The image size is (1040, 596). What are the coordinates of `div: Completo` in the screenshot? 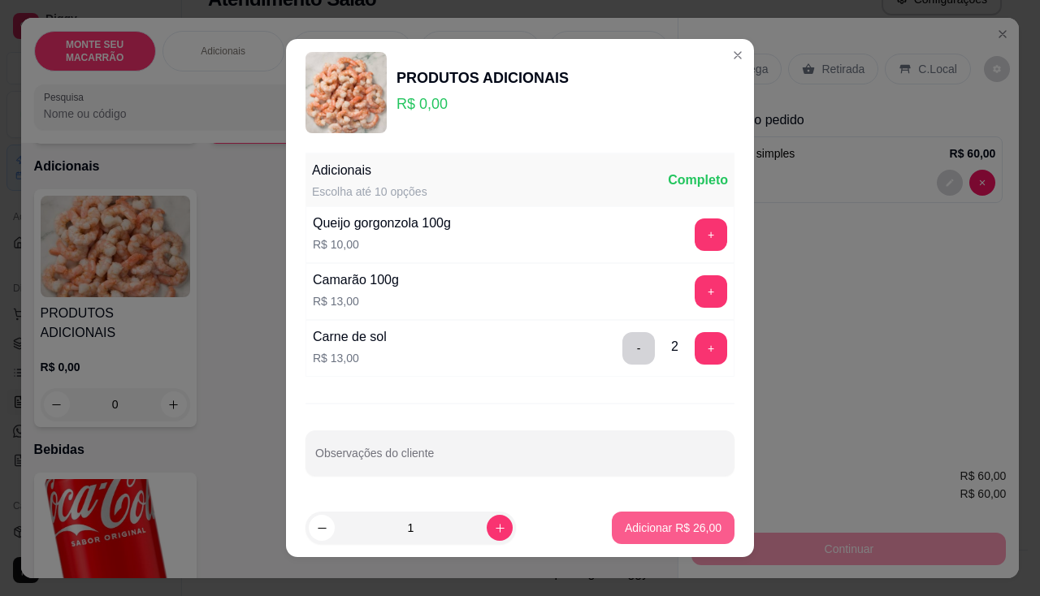 It's located at (698, 180).